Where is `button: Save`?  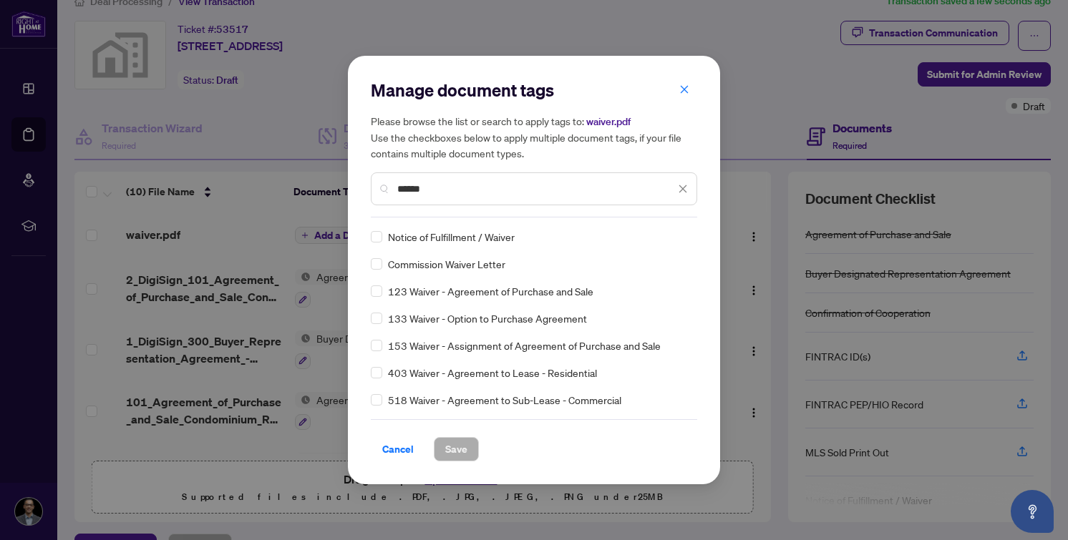
button: Save is located at coordinates (456, 449).